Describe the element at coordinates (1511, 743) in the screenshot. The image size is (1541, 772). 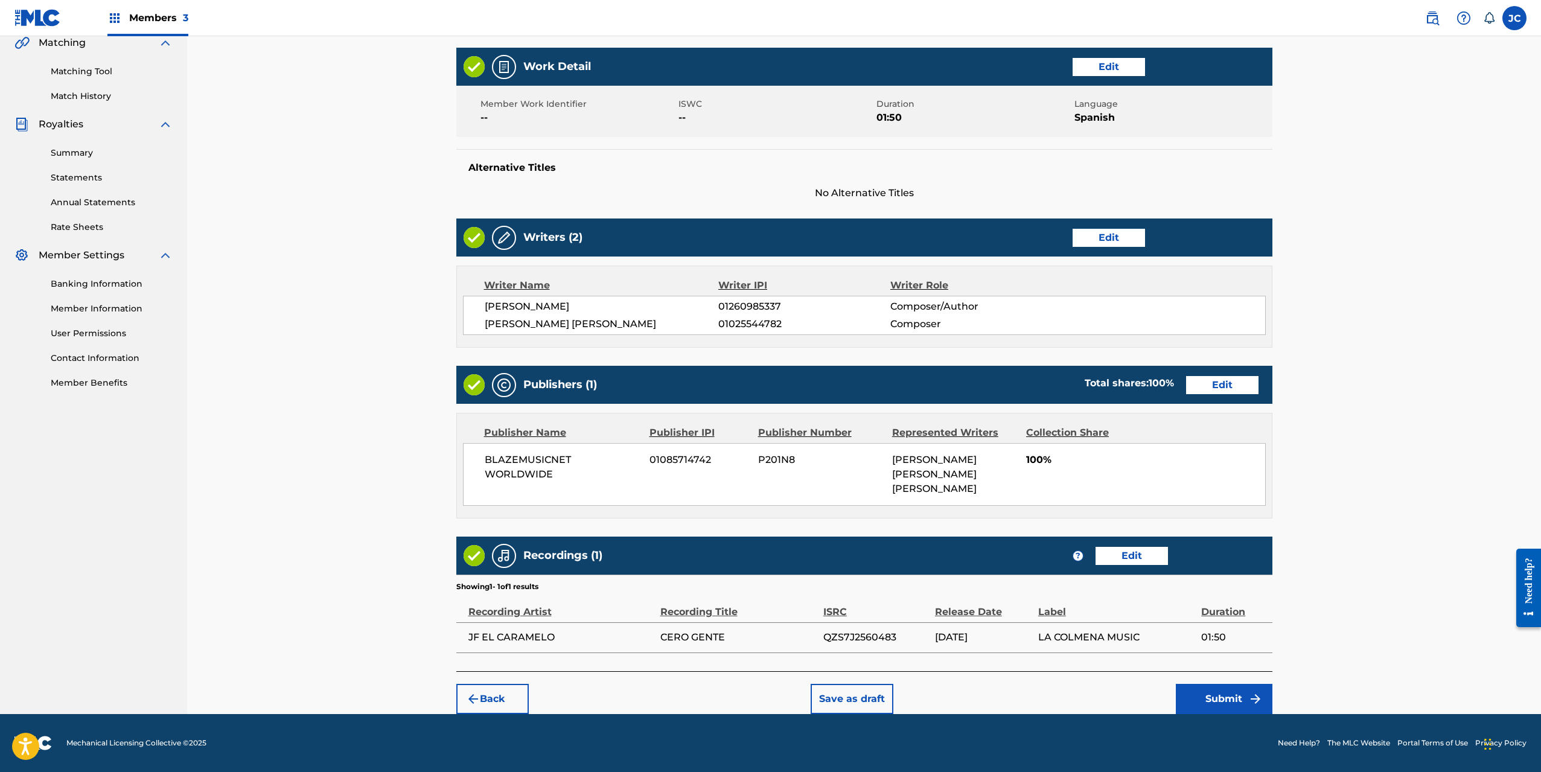
I see `div: Chat Widget` at that location.